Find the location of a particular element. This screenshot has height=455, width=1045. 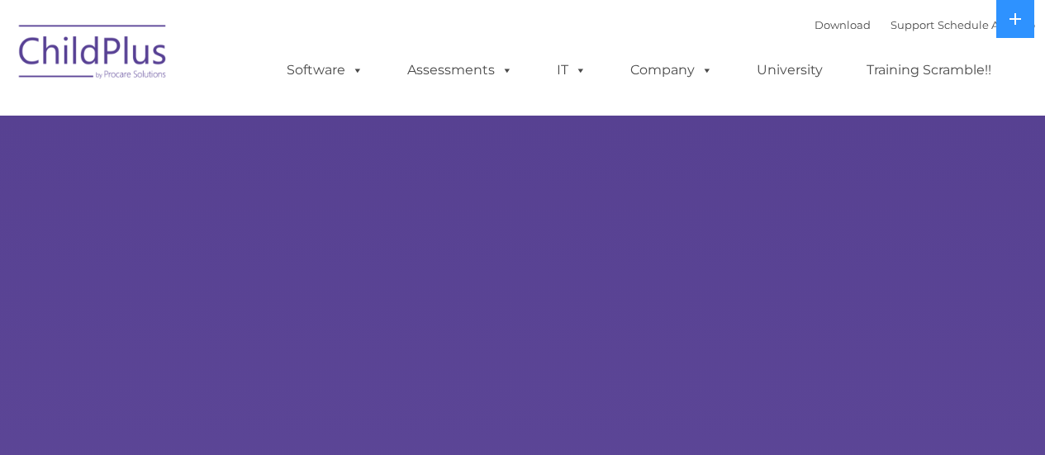

a: Assessments is located at coordinates (460, 70).